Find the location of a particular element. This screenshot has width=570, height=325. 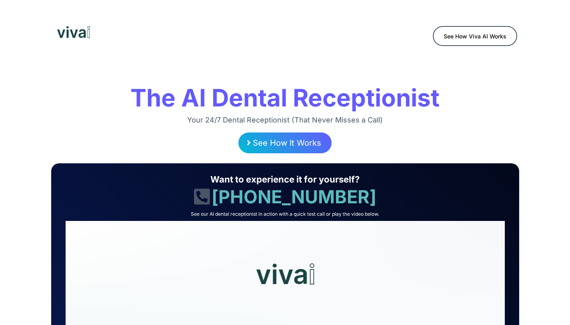

h2: Your 24/7 Dental Receptionist (That Never Misses a Call) is located at coordinates (285, 120).